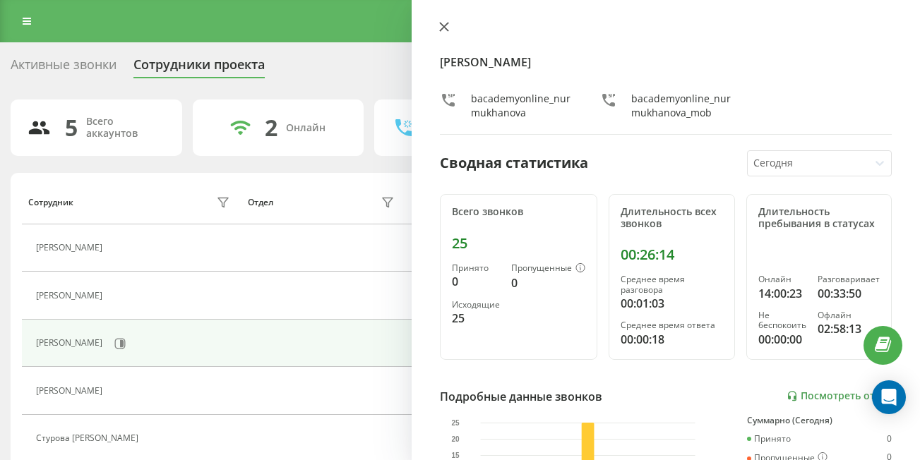  What do you see at coordinates (126, 128) in the screenshot?
I see `div: Всего аккаунтов` at bounding box center [126, 128].